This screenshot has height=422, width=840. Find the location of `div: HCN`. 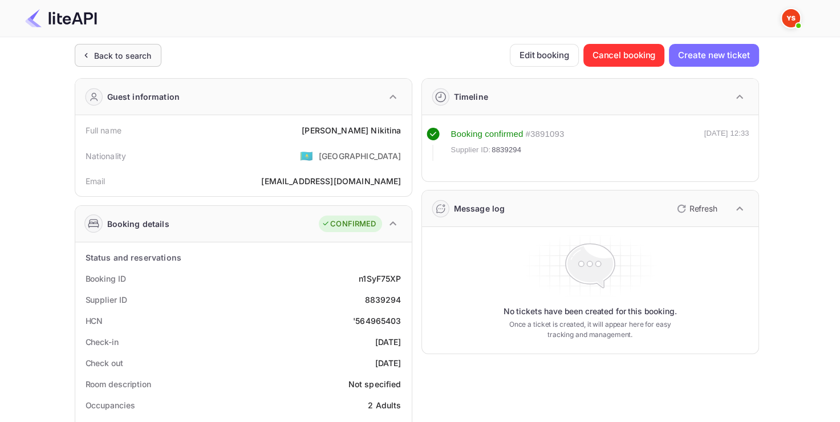

div: HCN is located at coordinates (94, 320).